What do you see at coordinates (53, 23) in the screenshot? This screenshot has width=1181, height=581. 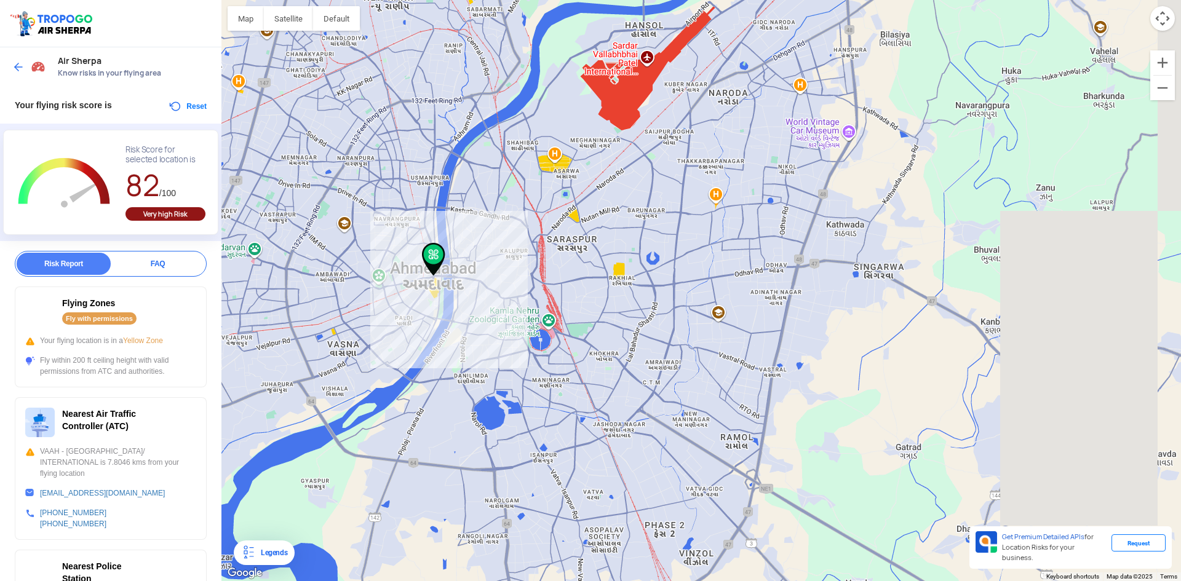 I see `img: ic_tgdronemaps.svg` at bounding box center [53, 23].